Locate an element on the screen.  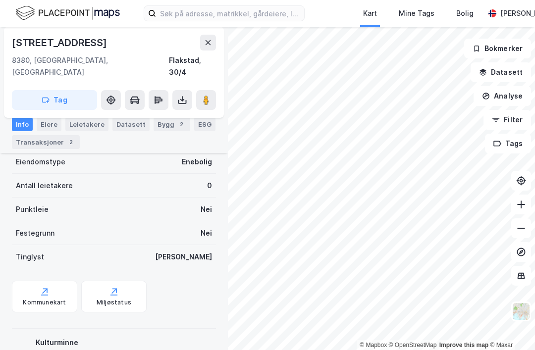
div: Info is located at coordinates (22, 124).